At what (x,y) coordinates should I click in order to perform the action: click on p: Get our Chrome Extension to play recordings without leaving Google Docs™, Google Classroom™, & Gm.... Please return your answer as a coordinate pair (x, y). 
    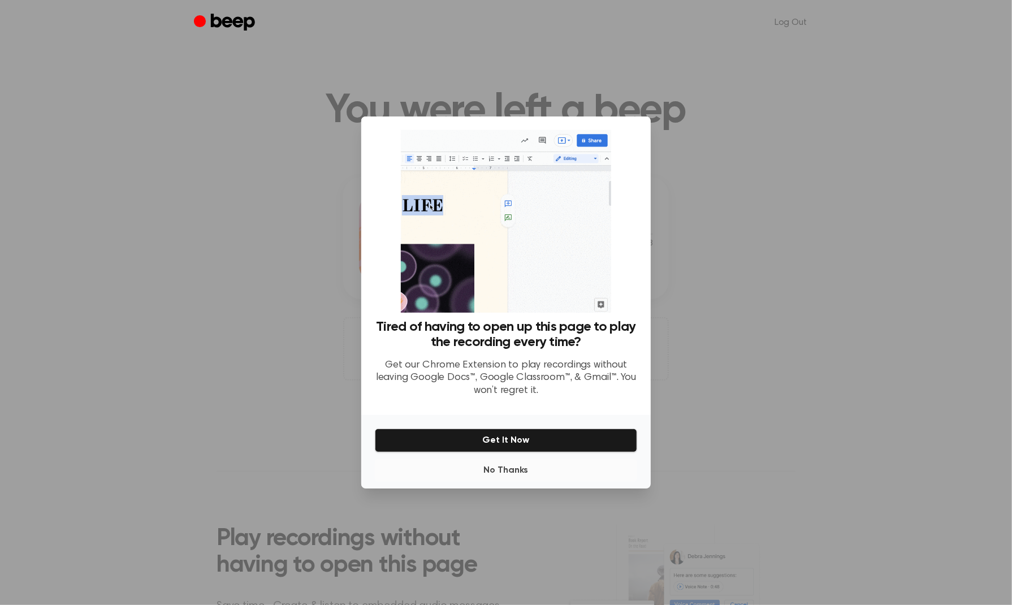
    Looking at the image, I should click on (506, 378).